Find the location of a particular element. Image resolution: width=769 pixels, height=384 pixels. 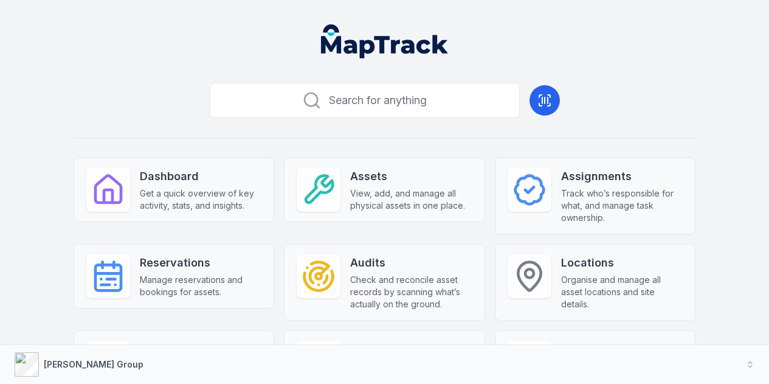

strong: People is located at coordinates (201, 349).